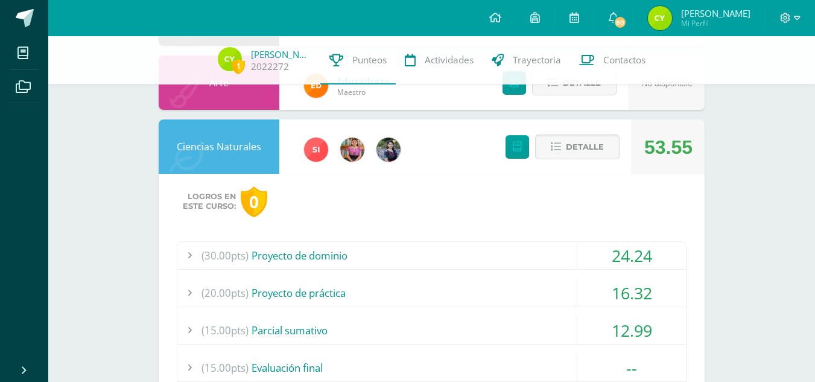 The image size is (815, 382). Describe the element at coordinates (631, 293) in the screenshot. I see `div: 16.32` at that location.